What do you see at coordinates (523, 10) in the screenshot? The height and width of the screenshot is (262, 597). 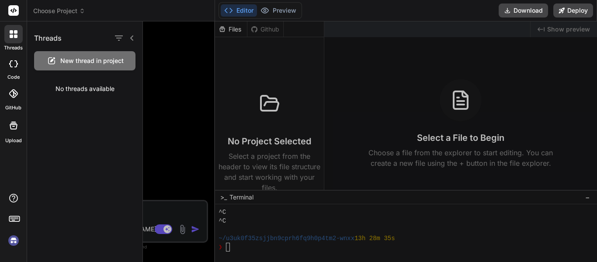 I see `button: Download` at bounding box center [523, 10].